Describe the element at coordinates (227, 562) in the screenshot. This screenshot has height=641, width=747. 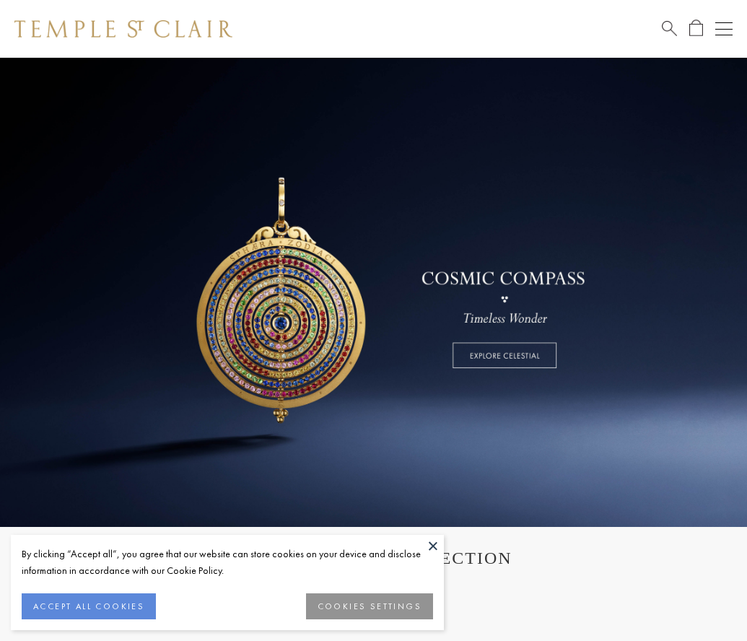
I see `div: By clicking “Accept all”, you agree that our website can store cookies on your device and disclos...` at that location.